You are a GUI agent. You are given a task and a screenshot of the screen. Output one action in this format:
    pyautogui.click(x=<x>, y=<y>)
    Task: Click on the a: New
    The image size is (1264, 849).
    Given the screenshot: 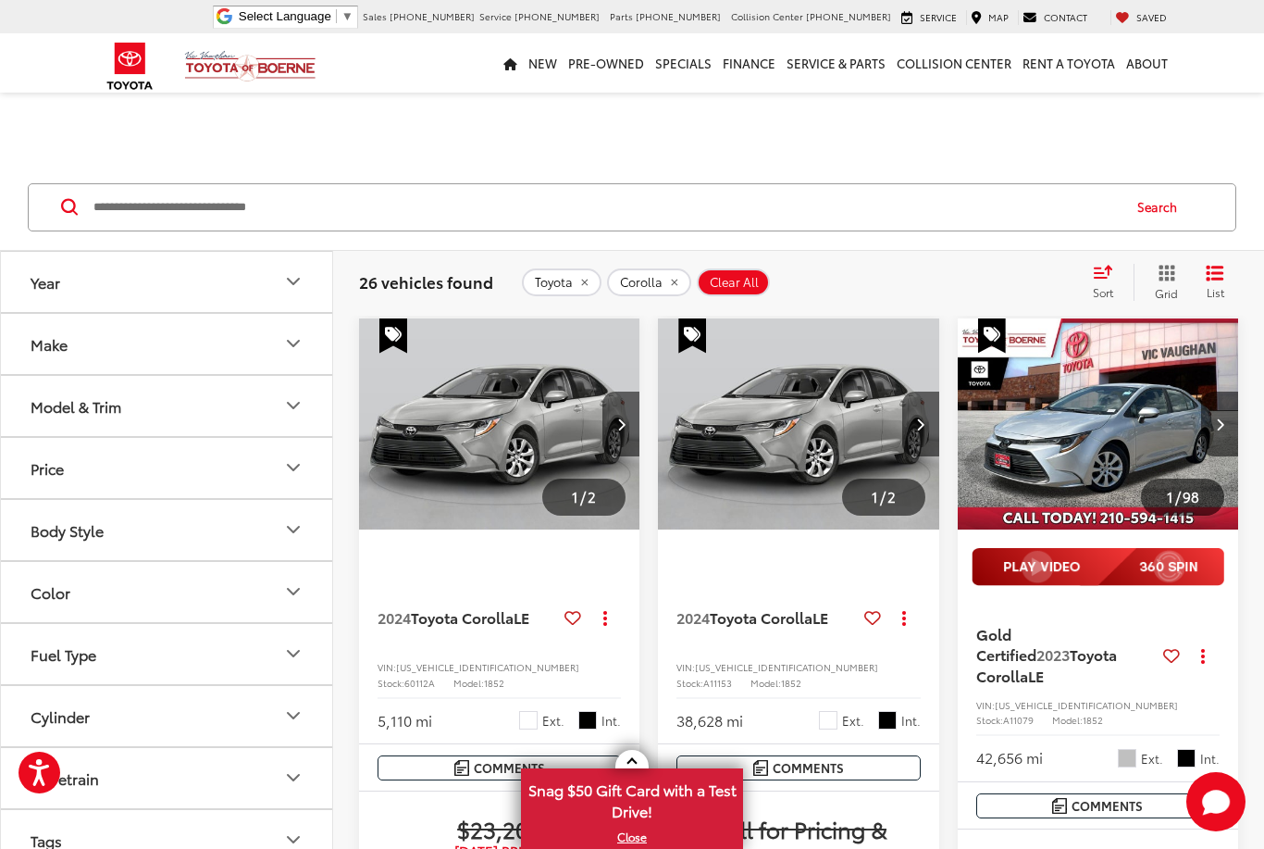 What is the action you would take?
    pyautogui.click(x=542, y=63)
    